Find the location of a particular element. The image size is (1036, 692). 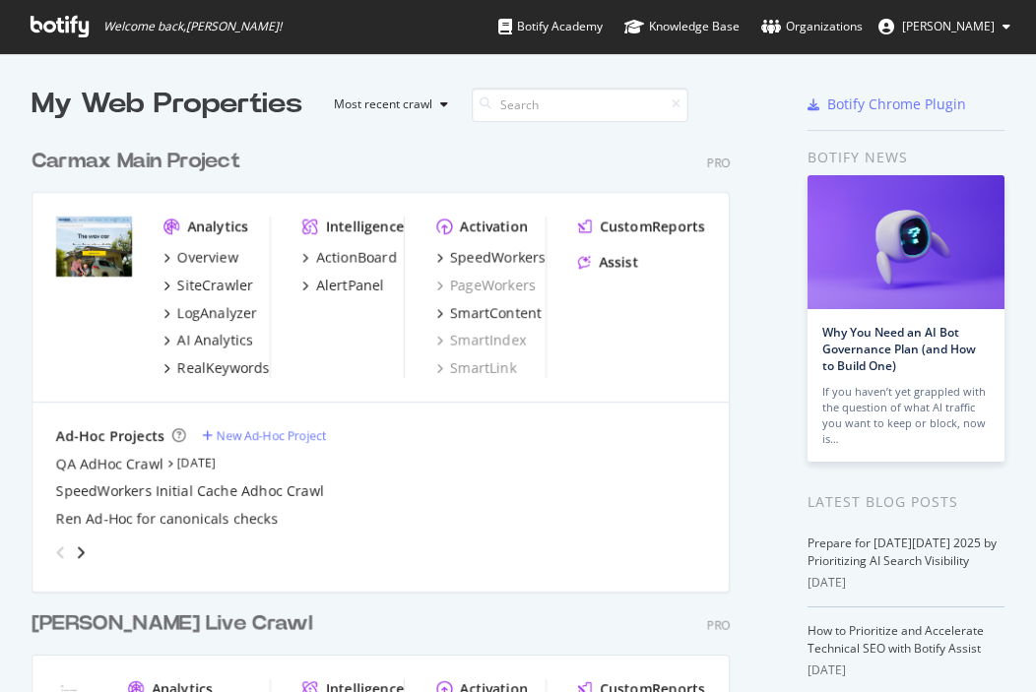

a: SmartIndex is located at coordinates (481, 341).